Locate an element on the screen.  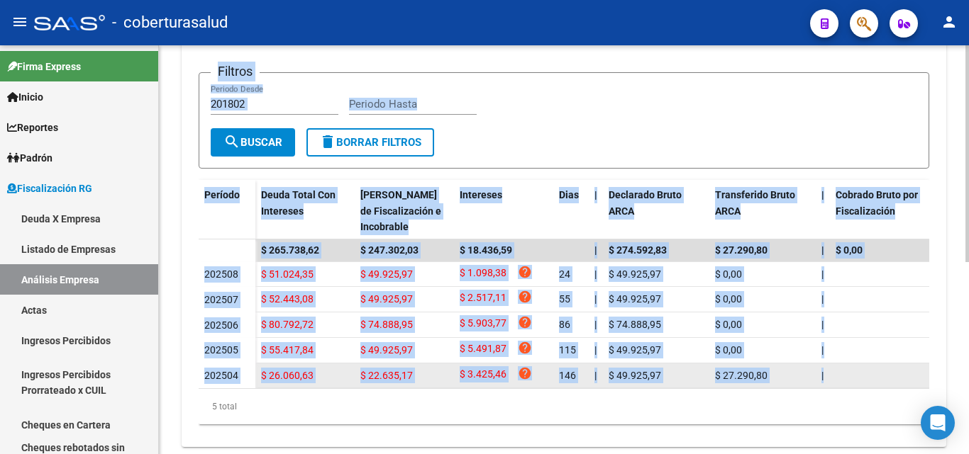
datatable-header-cell: Período is located at coordinates (227, 210).